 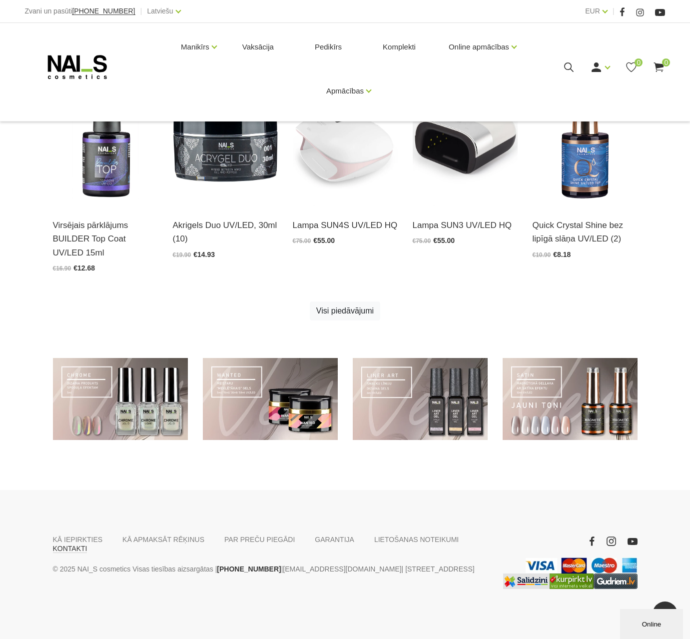 I want to click on a: KĀ APMAKSĀT RĒĶINUS, so click(x=163, y=539).